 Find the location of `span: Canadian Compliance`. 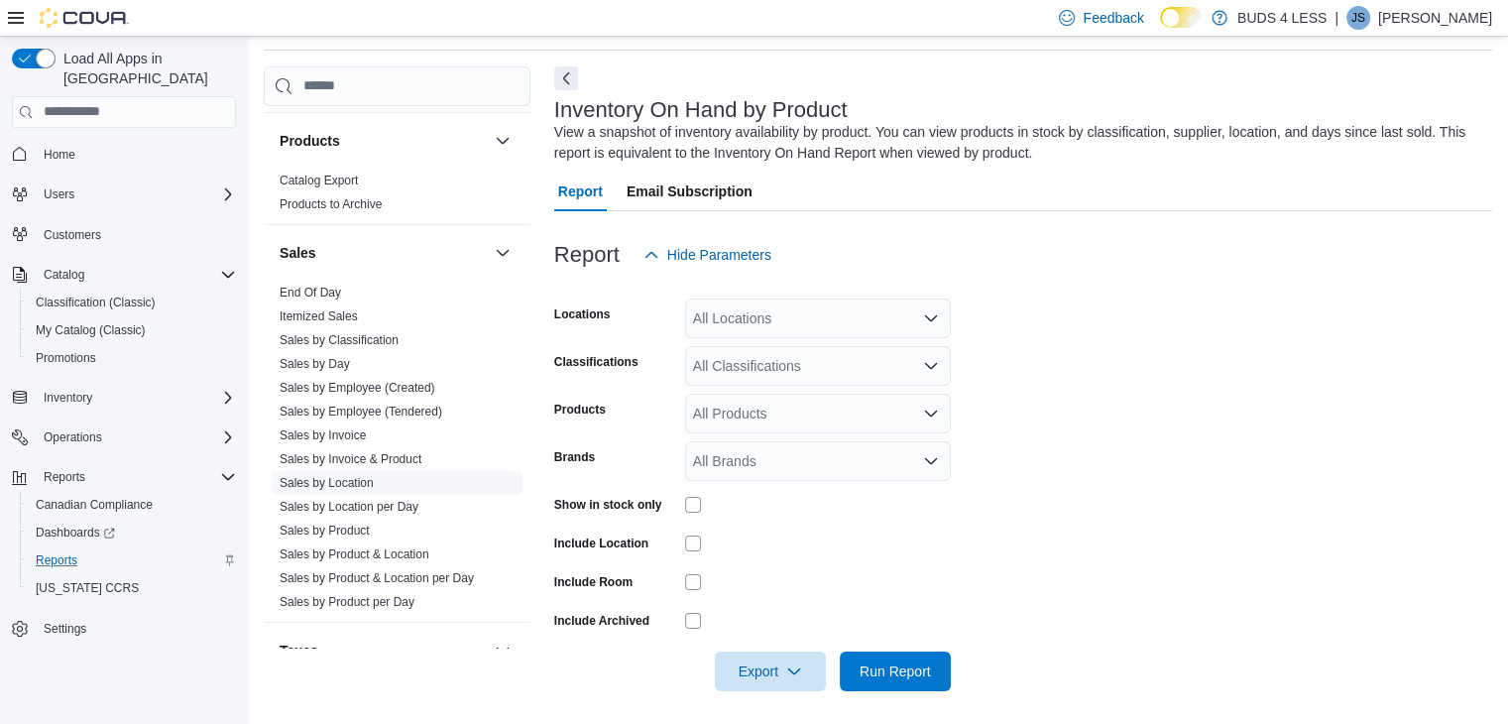

span: Canadian Compliance is located at coordinates (132, 505).